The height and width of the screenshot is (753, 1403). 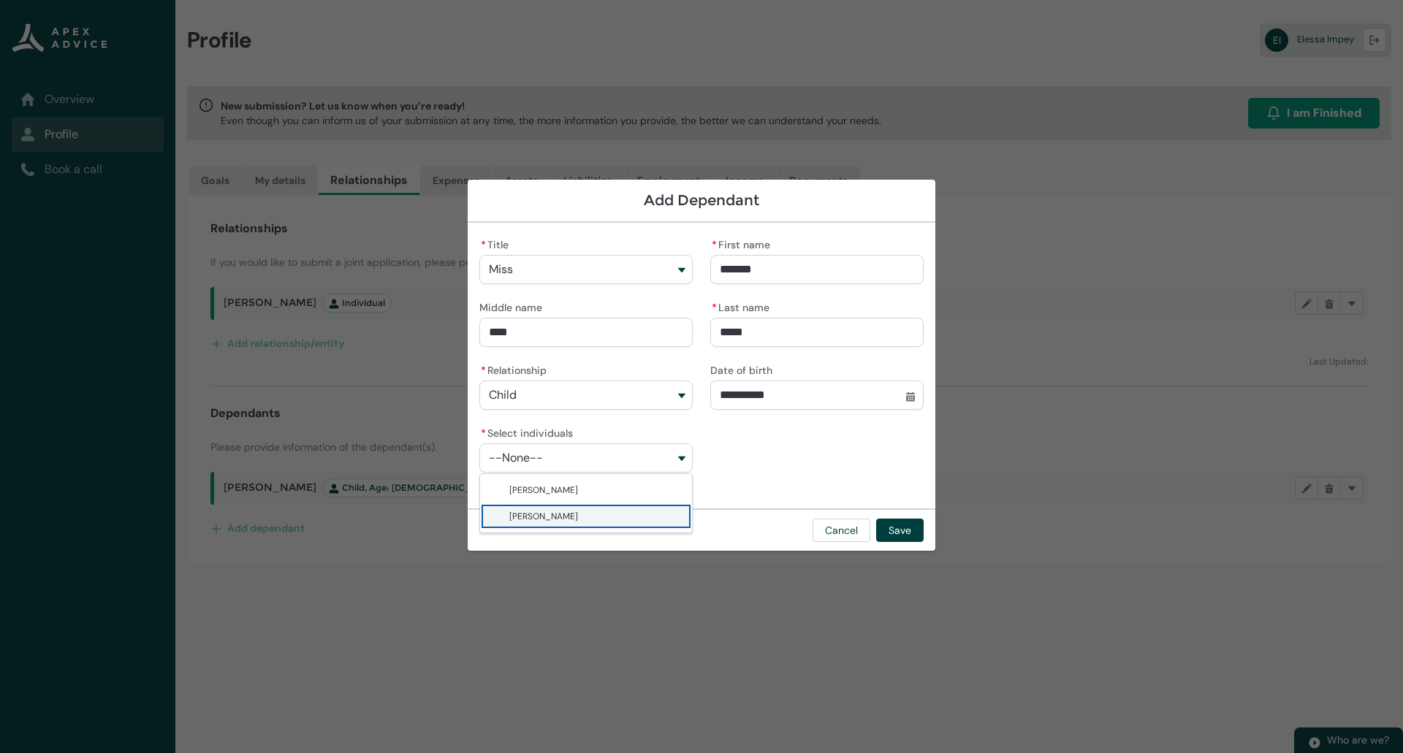 I want to click on label: First name, so click(x=743, y=243).